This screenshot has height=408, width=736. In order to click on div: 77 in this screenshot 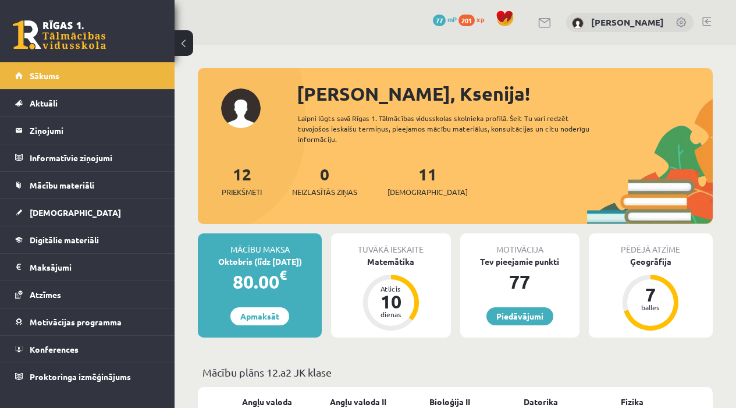, I will do `click(520, 282)`.